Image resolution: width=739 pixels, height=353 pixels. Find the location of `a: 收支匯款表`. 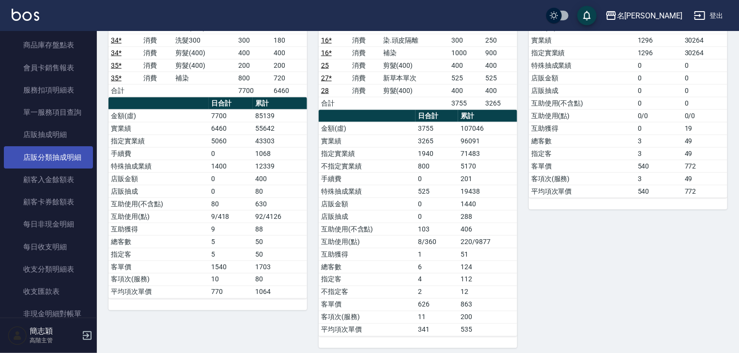

a: 收支匯款表 is located at coordinates (48, 291).